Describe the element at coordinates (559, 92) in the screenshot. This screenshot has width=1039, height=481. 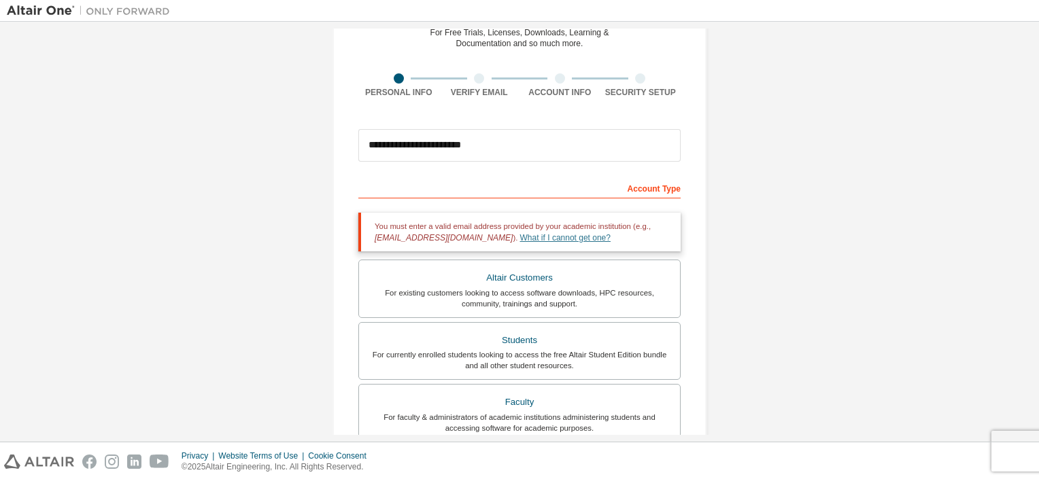
I see `div: Account Info` at that location.